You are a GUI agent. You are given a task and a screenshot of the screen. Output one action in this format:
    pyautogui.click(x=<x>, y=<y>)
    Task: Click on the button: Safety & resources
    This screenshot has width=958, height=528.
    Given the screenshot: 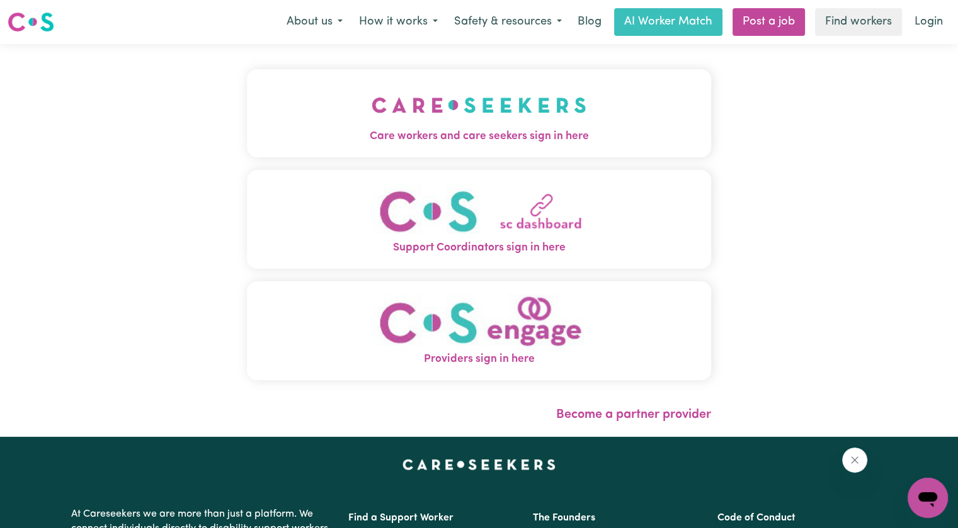 What is the action you would take?
    pyautogui.click(x=508, y=22)
    